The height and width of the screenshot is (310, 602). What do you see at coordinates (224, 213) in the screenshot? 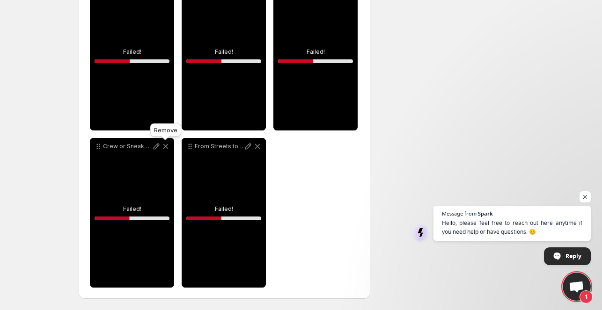
I see `div: From Streets to Sofas Weve Got Your Feet Covered Whether youre lacing up for the day in sneaker s...` at bounding box center [224, 213].